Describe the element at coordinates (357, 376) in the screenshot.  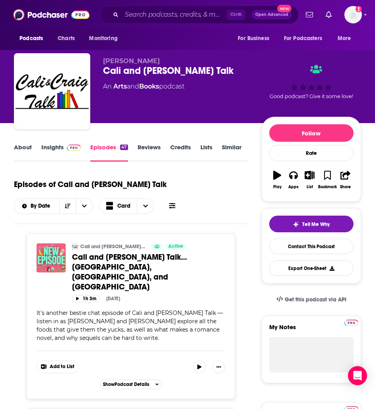
I see `div: Open Intercom Messenger` at that location.